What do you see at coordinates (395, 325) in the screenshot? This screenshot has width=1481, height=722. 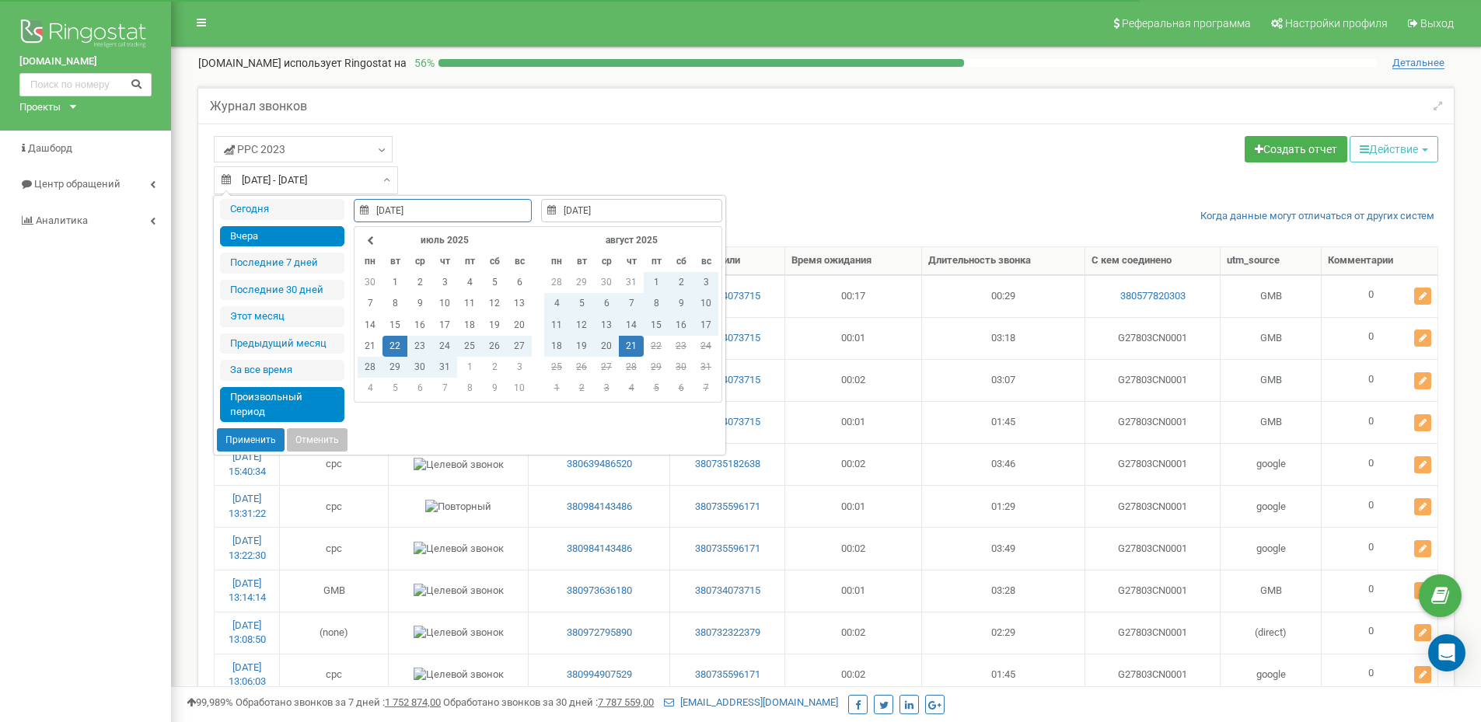 I see `td: 15` at bounding box center [395, 325].